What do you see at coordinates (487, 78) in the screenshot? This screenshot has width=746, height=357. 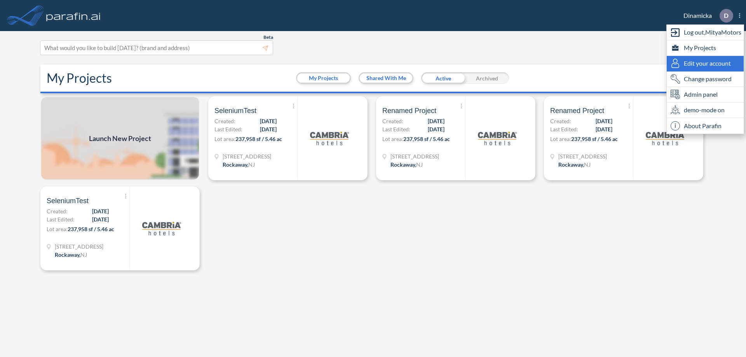 I see `div: Archived` at bounding box center [487, 78].